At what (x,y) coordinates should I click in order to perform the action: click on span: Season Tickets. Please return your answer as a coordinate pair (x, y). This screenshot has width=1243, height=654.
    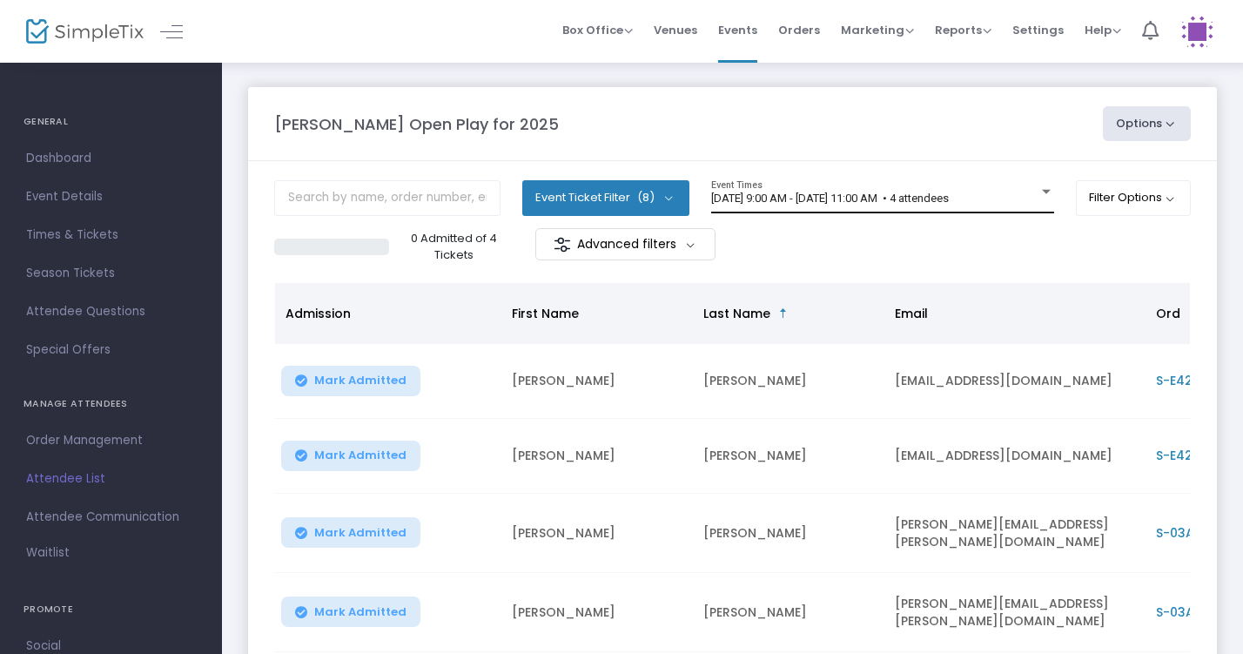
    Looking at the image, I should click on (111, 273).